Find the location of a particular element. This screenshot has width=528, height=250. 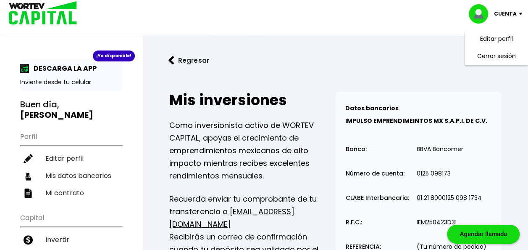

div: Agendar llamada is located at coordinates (483, 234).